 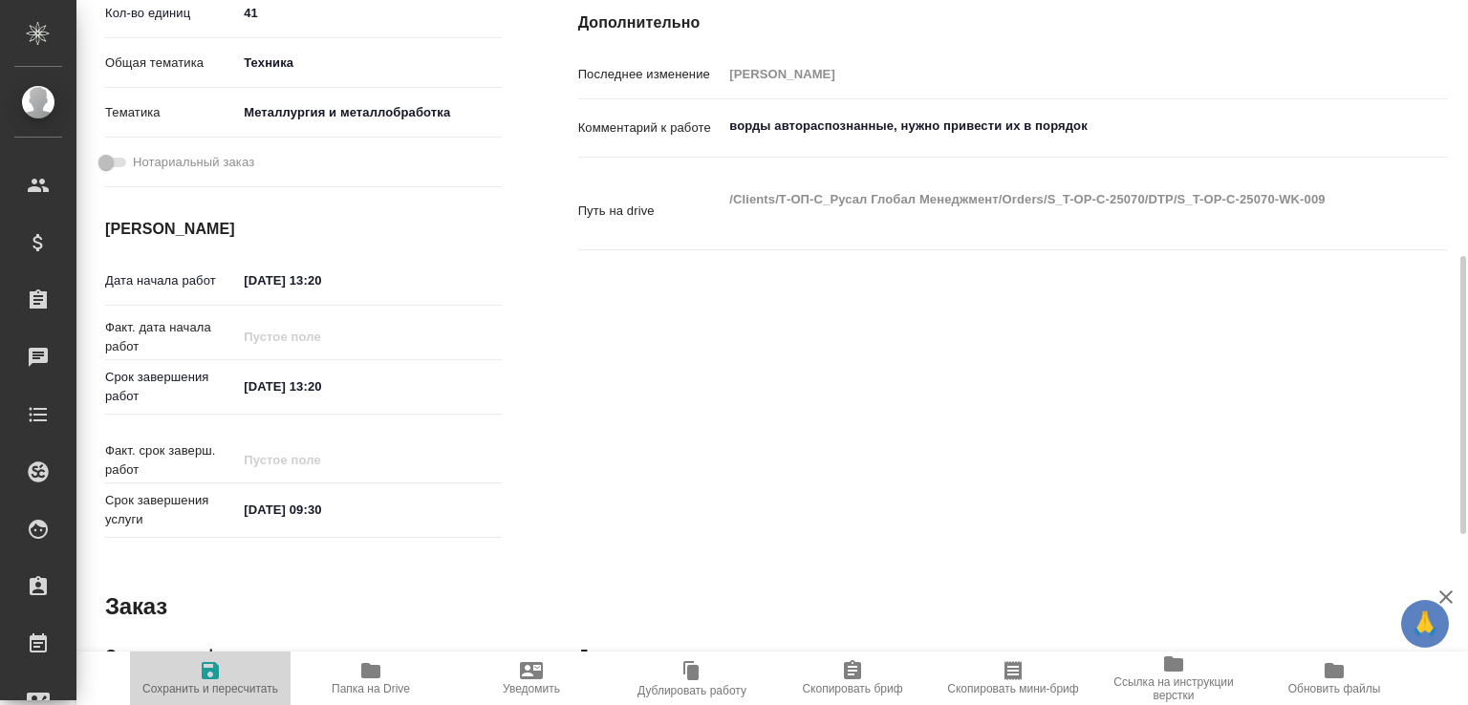 I want to click on h2: Заказ, so click(x=136, y=607).